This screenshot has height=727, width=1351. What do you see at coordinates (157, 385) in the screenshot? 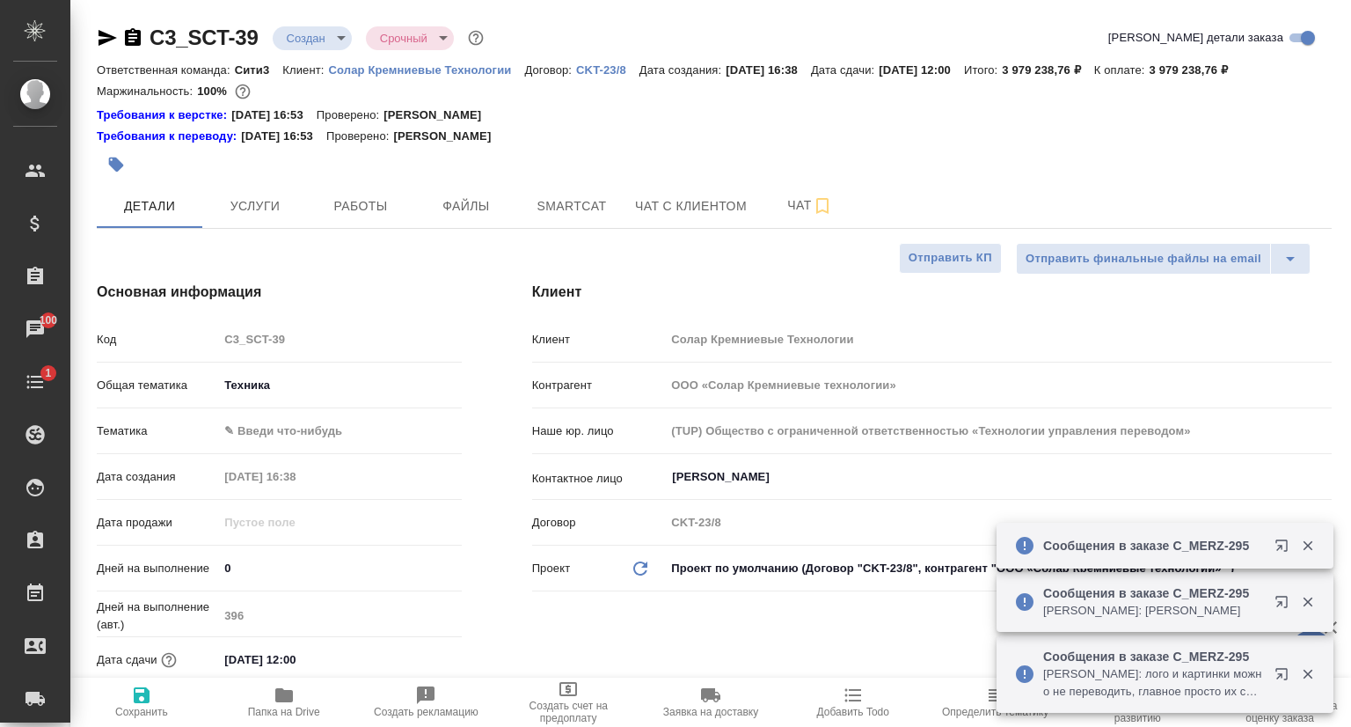
I see `p: Общая тематика` at bounding box center [157, 385].